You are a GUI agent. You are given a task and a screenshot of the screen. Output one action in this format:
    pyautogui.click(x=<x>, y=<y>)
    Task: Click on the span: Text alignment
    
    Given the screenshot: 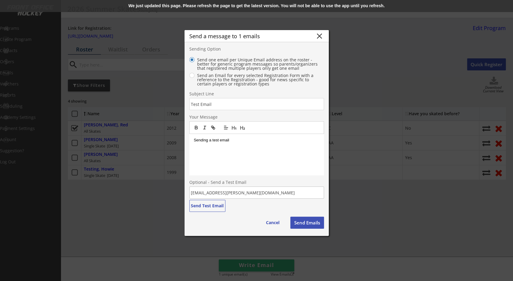 What is the action you would take?
    pyautogui.click(x=226, y=128)
    